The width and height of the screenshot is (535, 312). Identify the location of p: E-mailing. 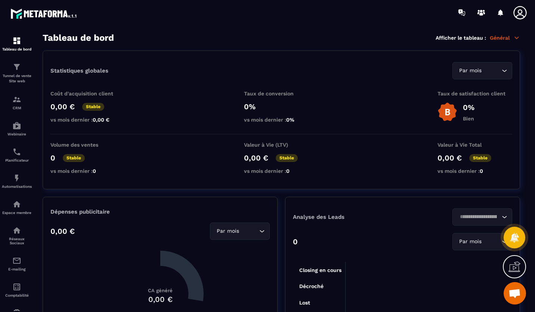
(17, 269).